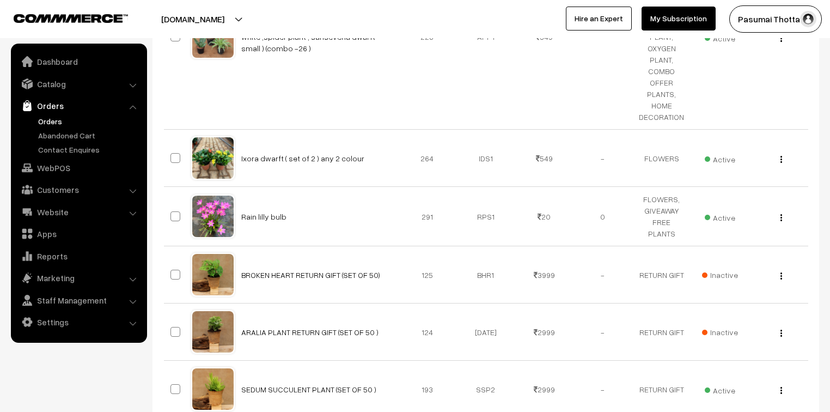  What do you see at coordinates (78, 234) in the screenshot?
I see `a: Apps` at bounding box center [78, 234].